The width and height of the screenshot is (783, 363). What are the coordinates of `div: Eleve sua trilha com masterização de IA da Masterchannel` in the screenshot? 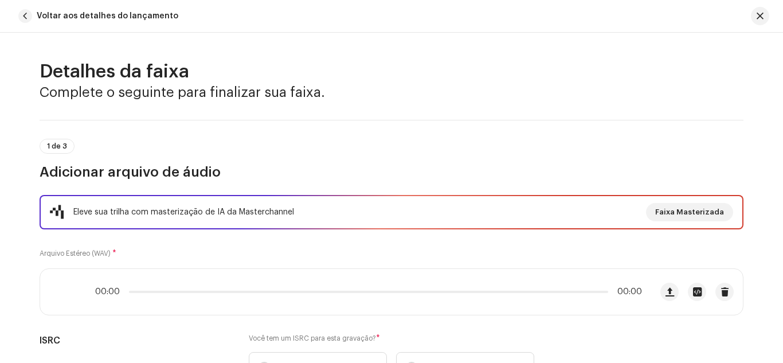 It's located at (183, 212).